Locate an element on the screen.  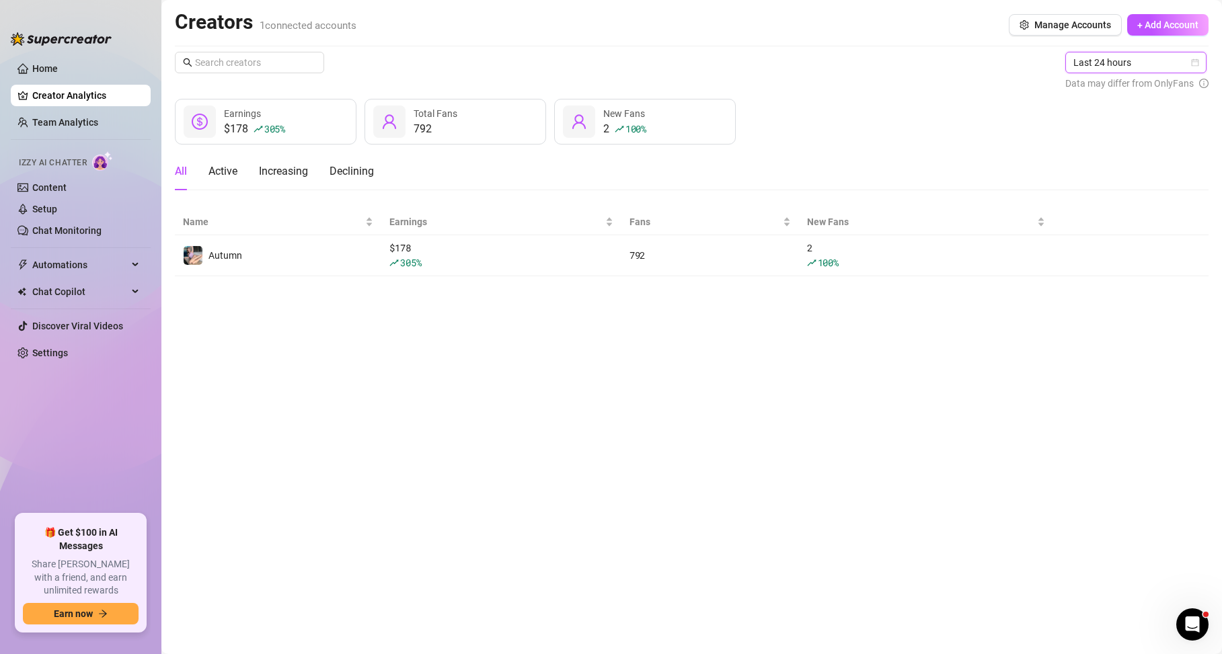
span: Total Fans is located at coordinates (435, 114).